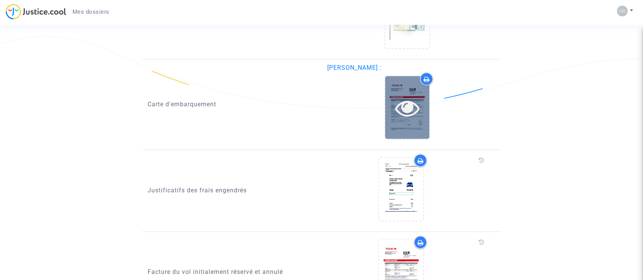  Describe the element at coordinates (622, 11) in the screenshot. I see `img: 5de3963e9a4efd5b5dab45ccb6ab7497` at that location.